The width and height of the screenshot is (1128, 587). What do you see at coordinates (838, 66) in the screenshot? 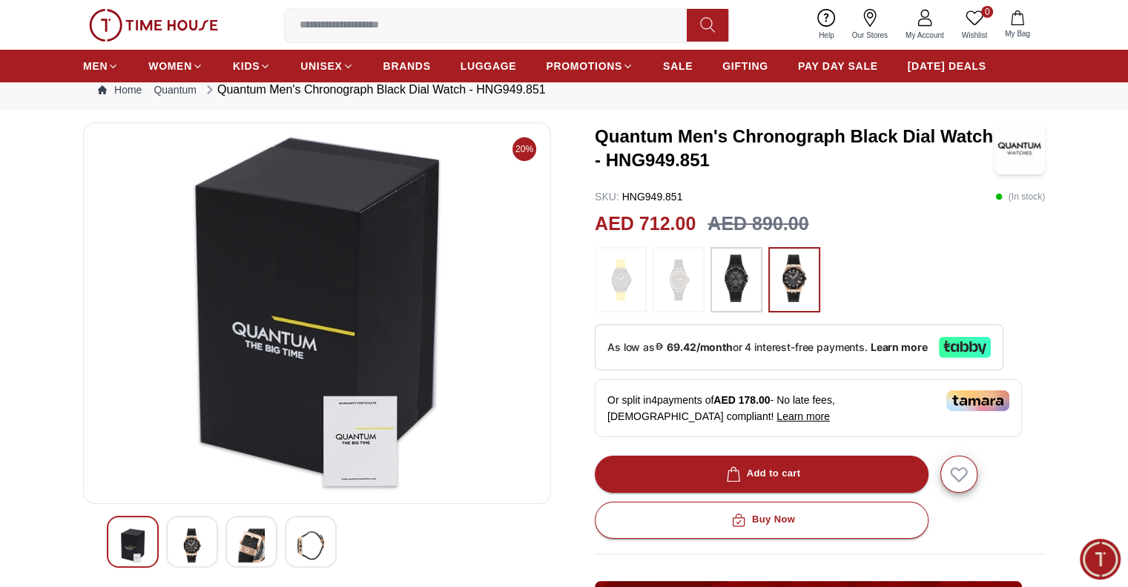
I see `span: PAY DAY SALE` at bounding box center [838, 66].